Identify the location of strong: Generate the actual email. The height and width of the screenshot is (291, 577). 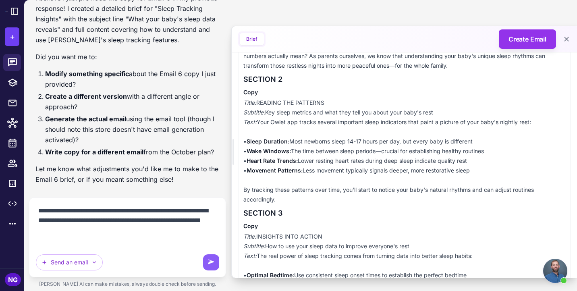
(85, 119).